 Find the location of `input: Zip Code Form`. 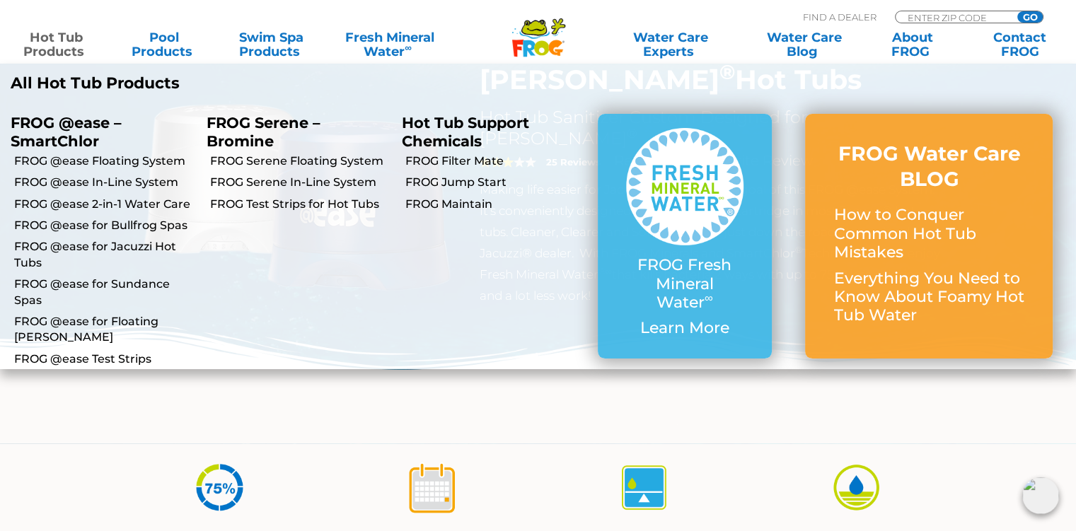

input: Zip Code Form is located at coordinates (954, 17).